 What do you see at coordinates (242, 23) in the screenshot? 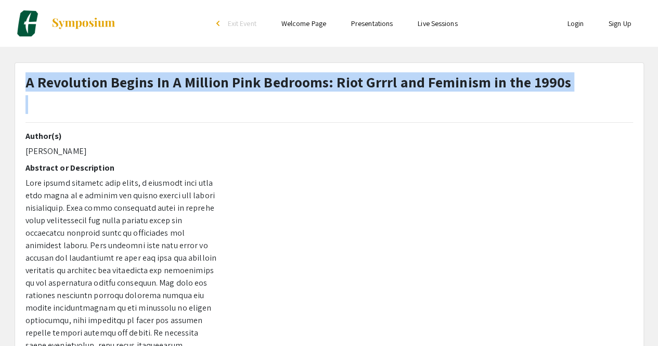
I see `span: Exit Event` at bounding box center [242, 23].